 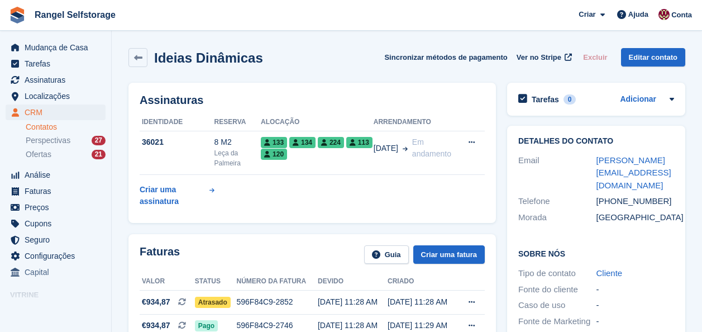 What do you see at coordinates (331, 142) in the screenshot?
I see `span: 224` at bounding box center [331, 142].